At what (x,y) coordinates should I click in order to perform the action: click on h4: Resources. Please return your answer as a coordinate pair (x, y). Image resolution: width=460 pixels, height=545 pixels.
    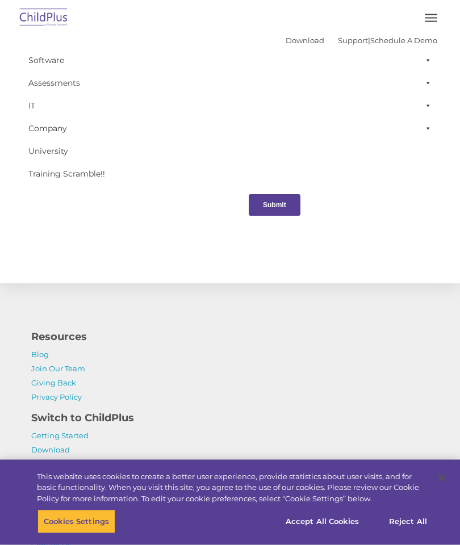
    Looking at the image, I should click on (230, 337).